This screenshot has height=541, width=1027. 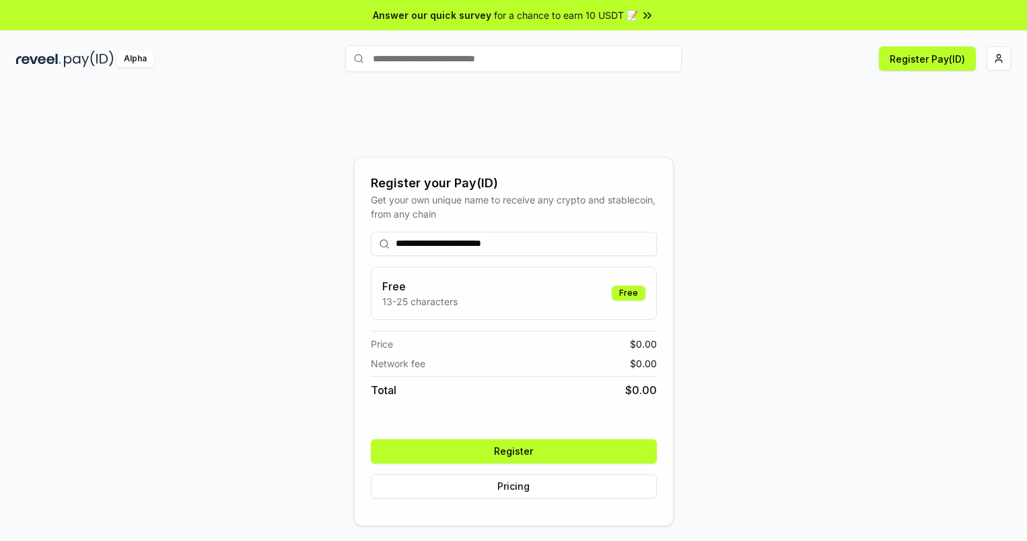 I want to click on div: Register your Pay(ID), so click(x=514, y=183).